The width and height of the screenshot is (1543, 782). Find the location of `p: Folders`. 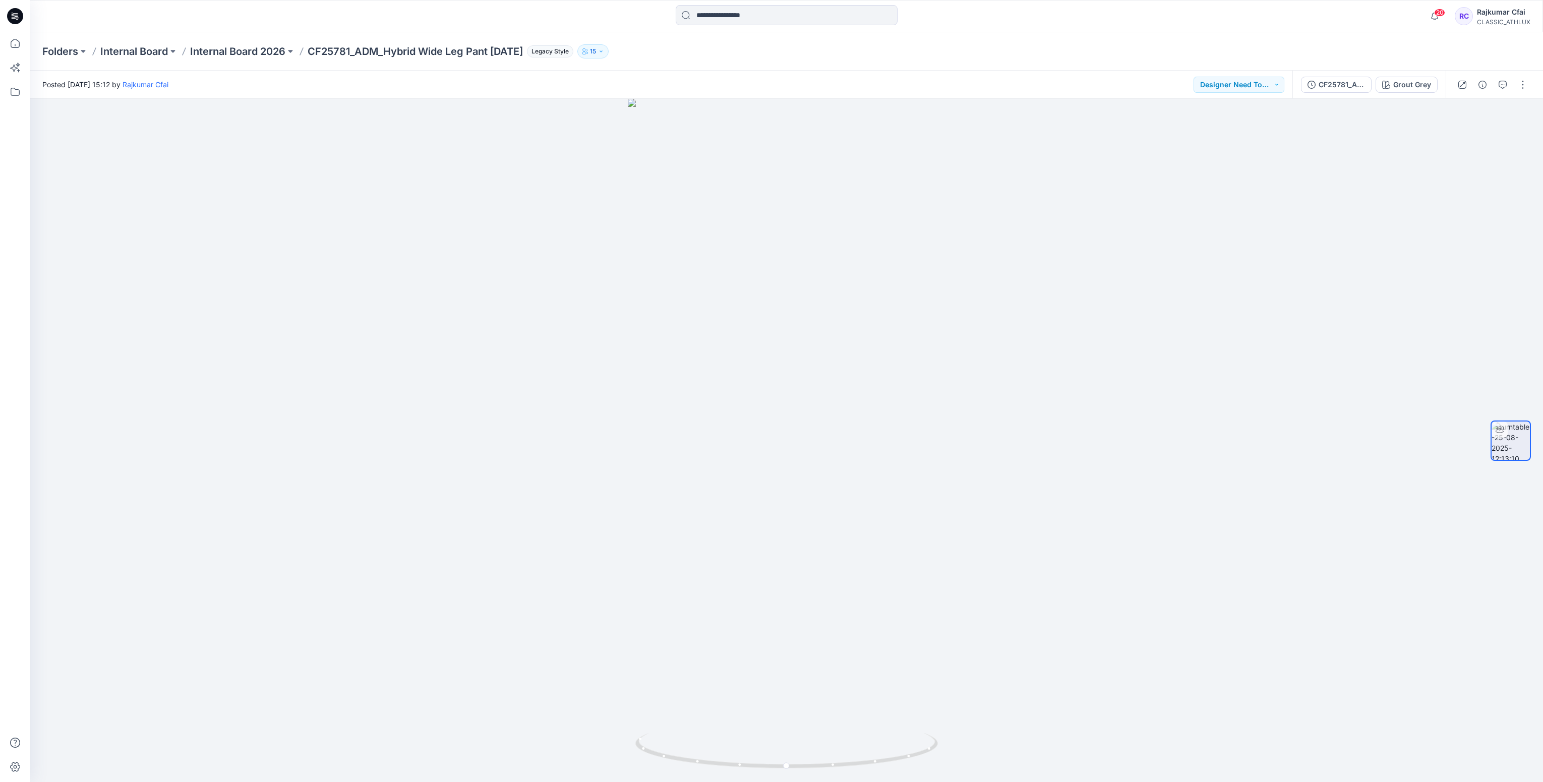

p: Folders is located at coordinates (60, 51).